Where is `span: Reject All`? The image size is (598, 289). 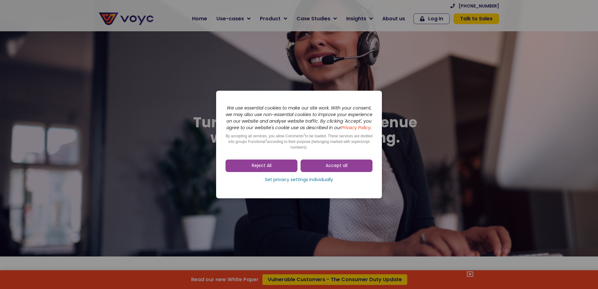 span: Reject All is located at coordinates (261, 166).